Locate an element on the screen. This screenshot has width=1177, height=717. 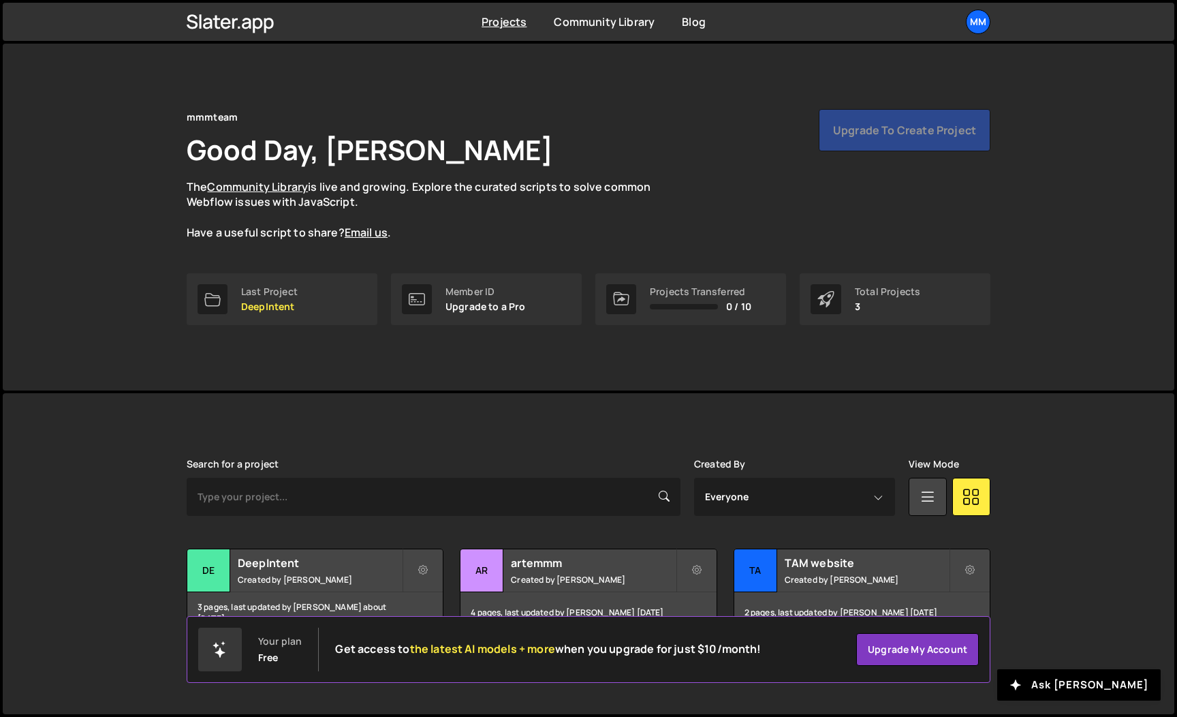
div: Projects Transferred is located at coordinates (700, 292).